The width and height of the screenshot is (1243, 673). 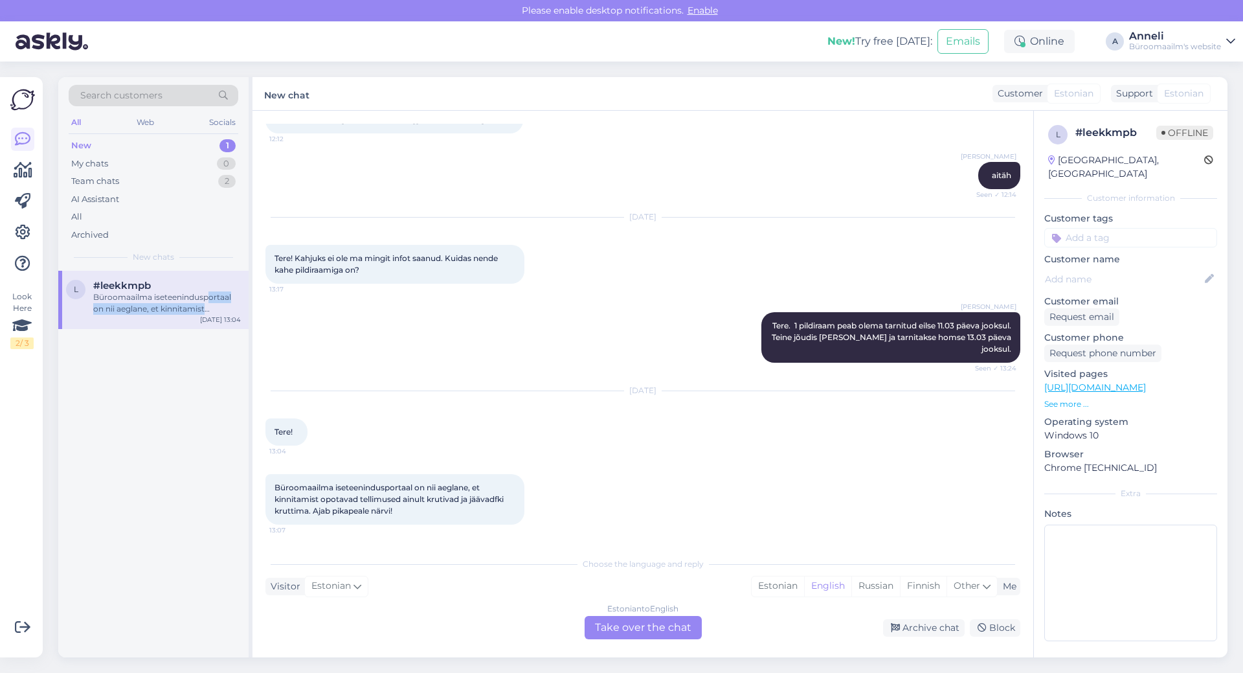 I want to click on span: 13:07, so click(x=293, y=530).